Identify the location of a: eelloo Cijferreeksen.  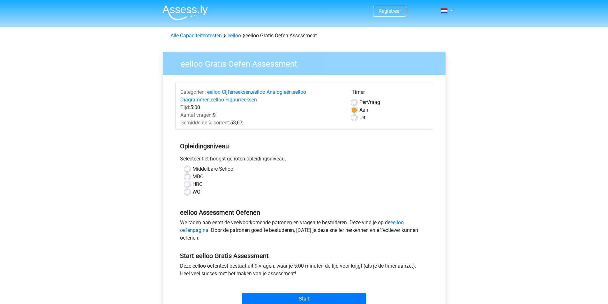
(229, 92).